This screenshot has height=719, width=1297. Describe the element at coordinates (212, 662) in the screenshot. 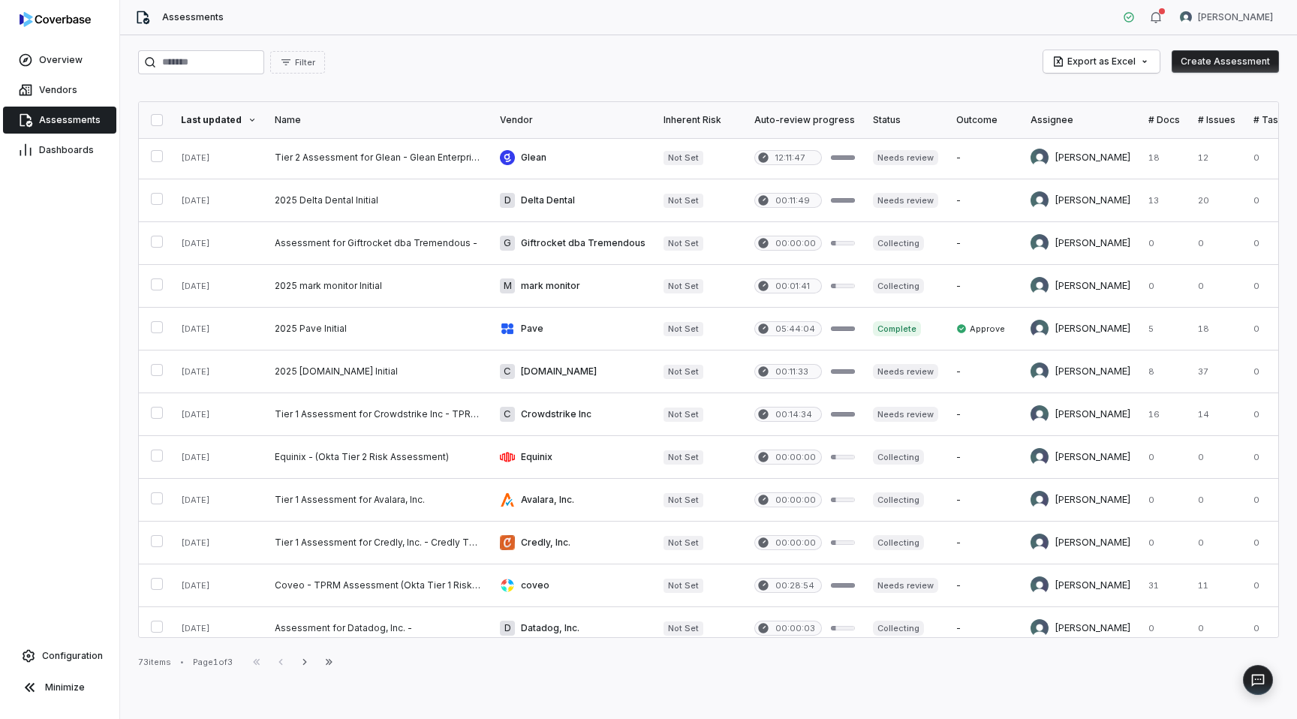

I see `div: Page 1 of 3` at that location.